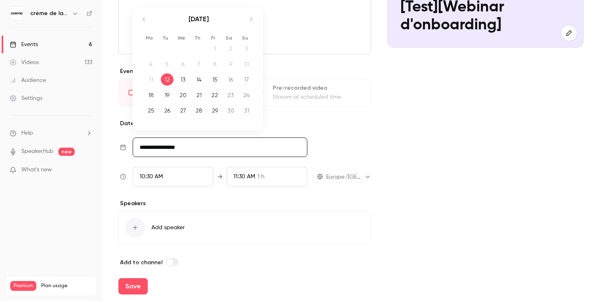  What do you see at coordinates (183, 64) in the screenshot?
I see `div: 6` at bounding box center [183, 64].